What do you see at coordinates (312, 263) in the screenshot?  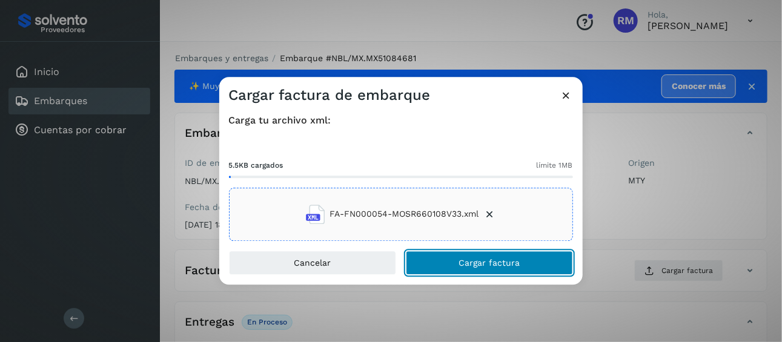 I see `span: Cancelar` at bounding box center [312, 263].